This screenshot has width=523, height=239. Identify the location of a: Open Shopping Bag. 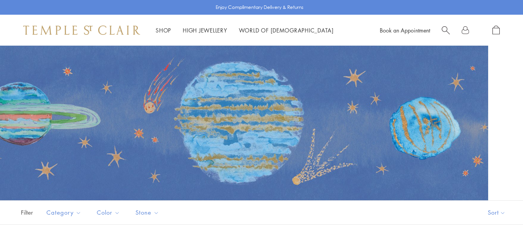
(496, 30).